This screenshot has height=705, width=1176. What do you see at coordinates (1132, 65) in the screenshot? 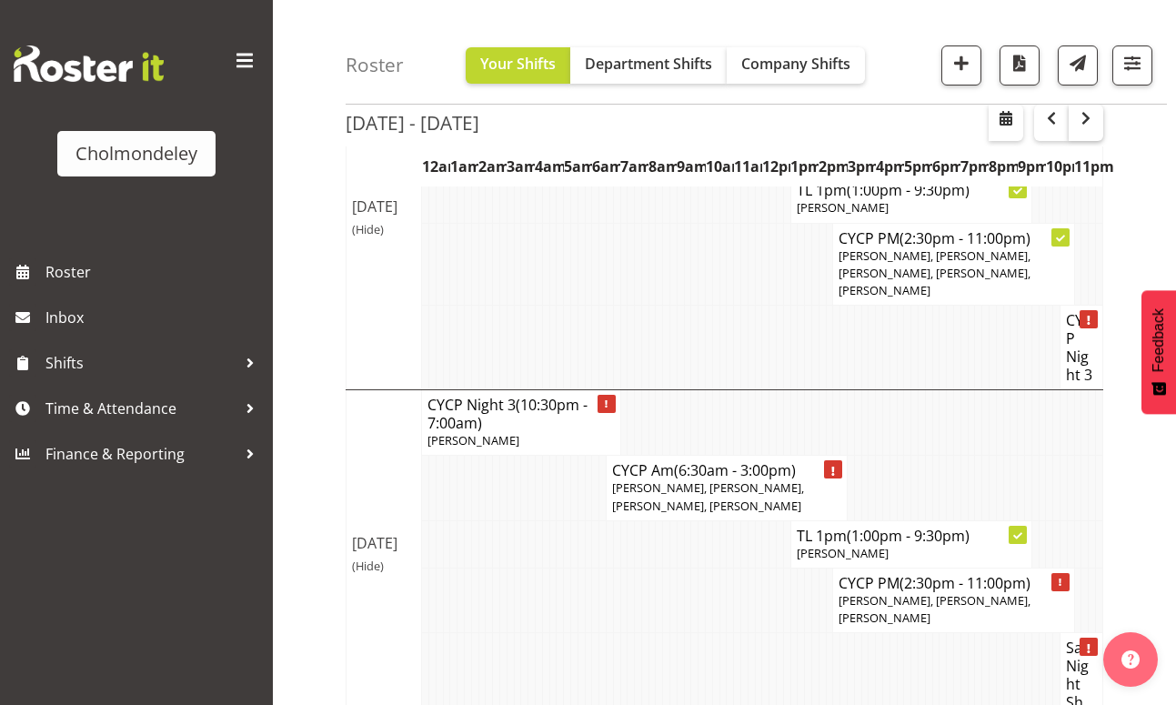
I see `button: Filter Shifts` at bounding box center [1132, 65].